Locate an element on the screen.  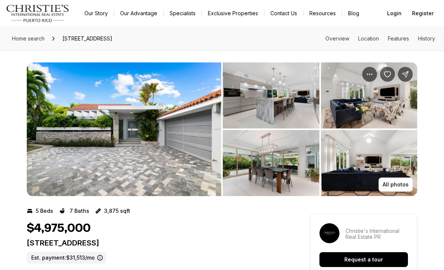
span: Home search is located at coordinates (28, 38).